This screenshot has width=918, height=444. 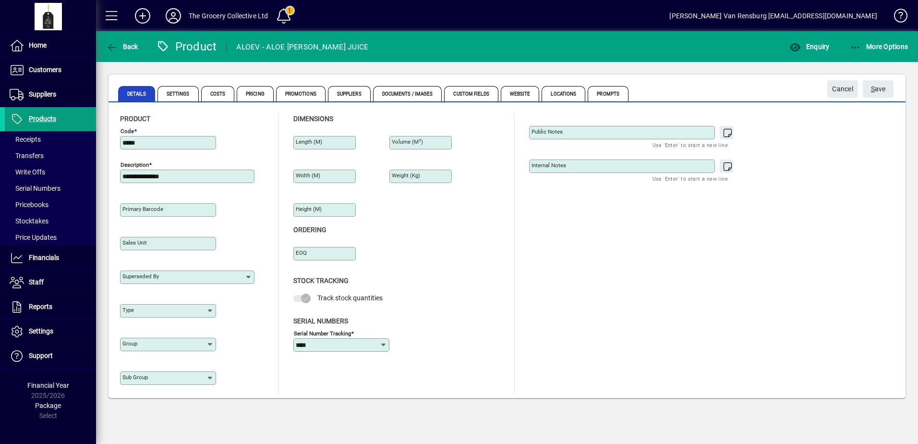 I want to click on span: Custom Fields, so click(x=471, y=94).